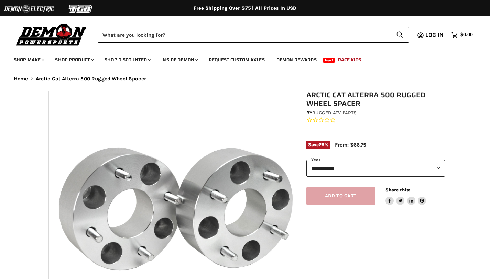 The height and width of the screenshot is (279, 490). What do you see at coordinates (318, 145) in the screenshot?
I see `span: Save %` at bounding box center [318, 145].